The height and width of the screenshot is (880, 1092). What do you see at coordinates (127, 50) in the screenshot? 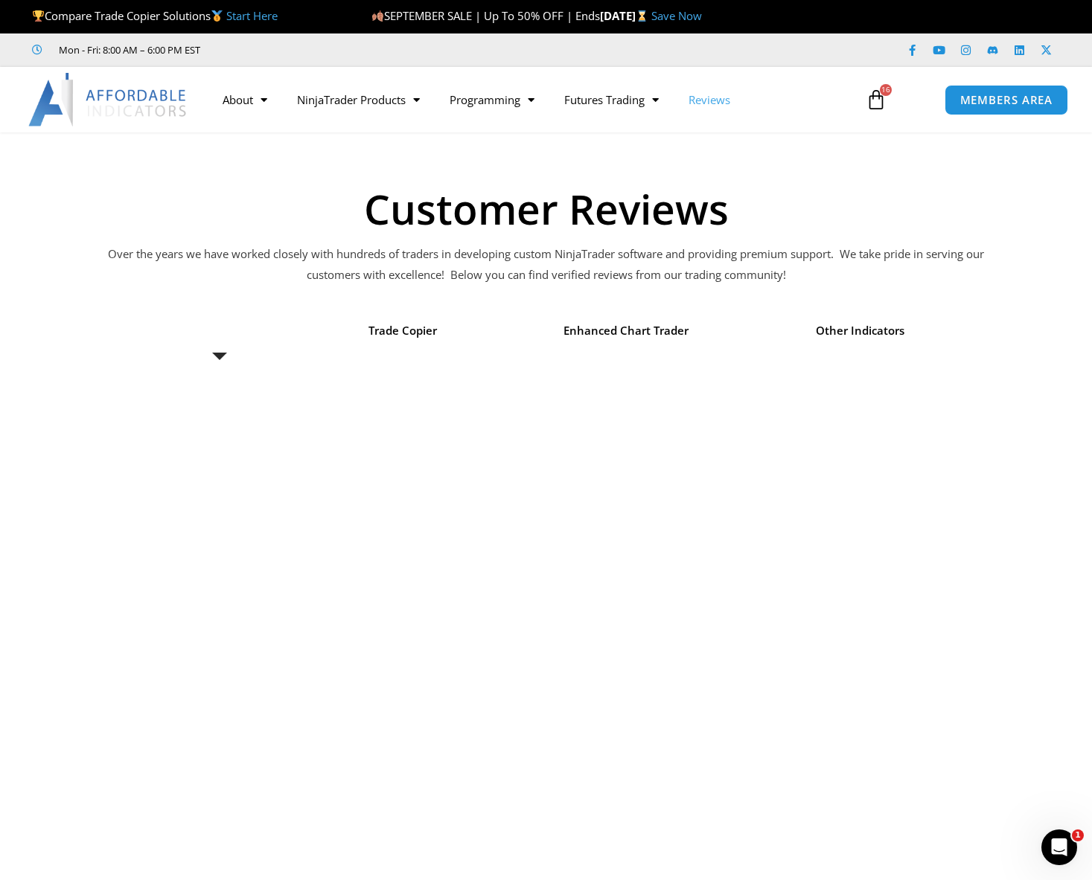
I see `span: Mon - Fri: 8:00 AM – 6:00 PM EST` at bounding box center [127, 50].